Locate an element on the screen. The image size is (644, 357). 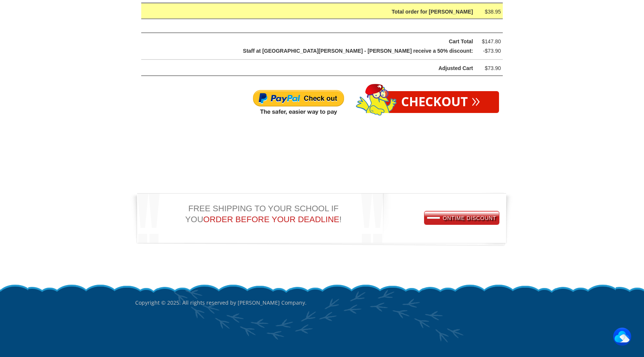
div: FREE SHIPPING TO YOUR SCHOOL IF YOU ! is located at coordinates (244, 212).